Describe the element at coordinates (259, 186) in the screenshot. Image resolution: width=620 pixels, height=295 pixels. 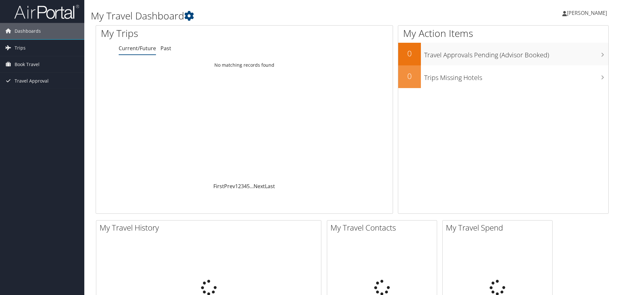
I see `a: Next` at that location.